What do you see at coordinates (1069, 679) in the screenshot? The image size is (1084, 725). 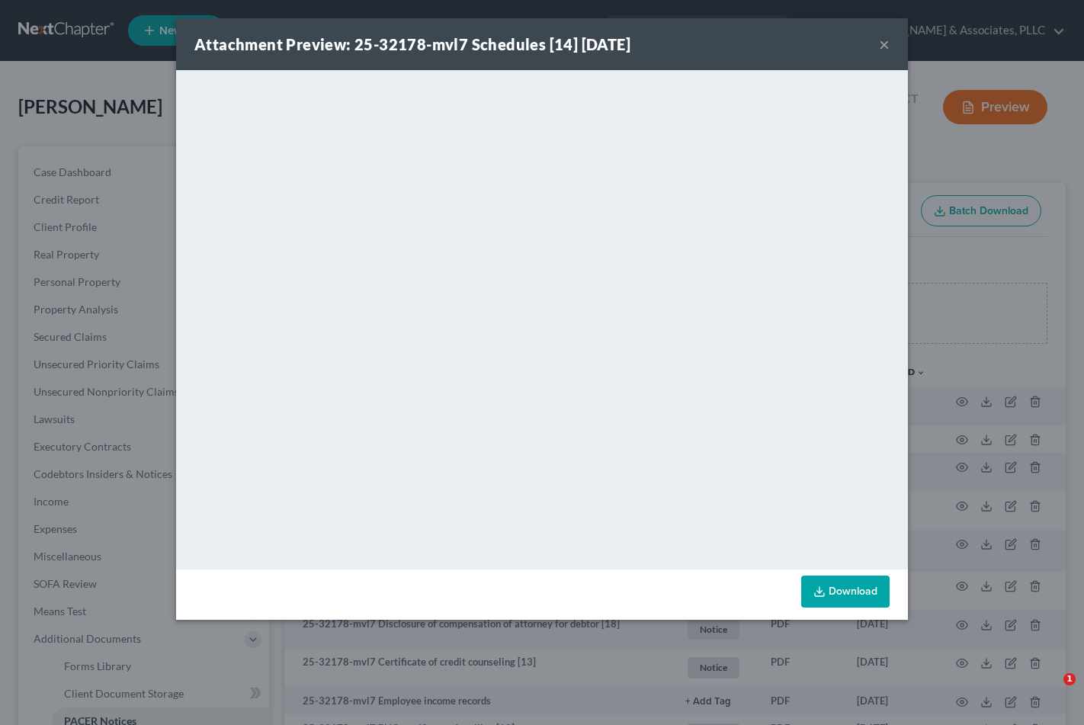 I see `span: 1` at bounding box center [1069, 679].